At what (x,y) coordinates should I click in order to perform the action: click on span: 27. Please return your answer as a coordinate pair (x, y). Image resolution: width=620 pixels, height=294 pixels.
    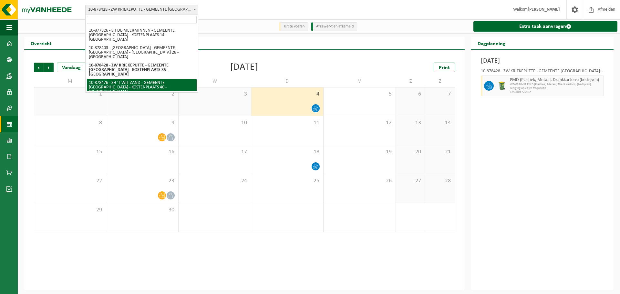
    Looking at the image, I should click on (410, 181).